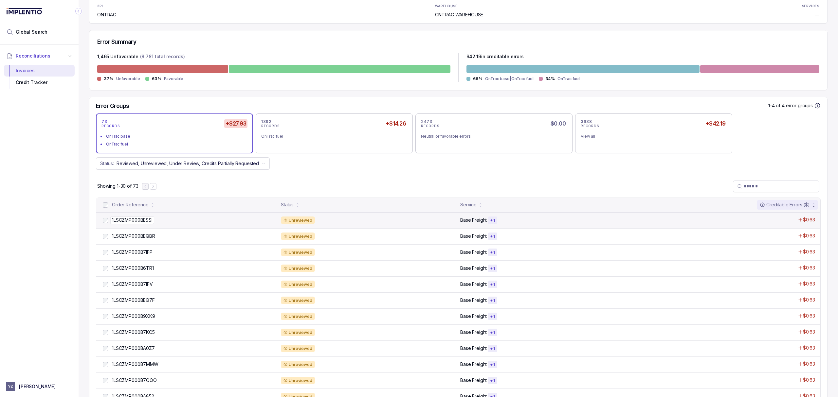 The image size is (838, 397). What do you see at coordinates (132, 220) in the screenshot?
I see `p: 1LSCZMP000BESSI` at bounding box center [132, 220].